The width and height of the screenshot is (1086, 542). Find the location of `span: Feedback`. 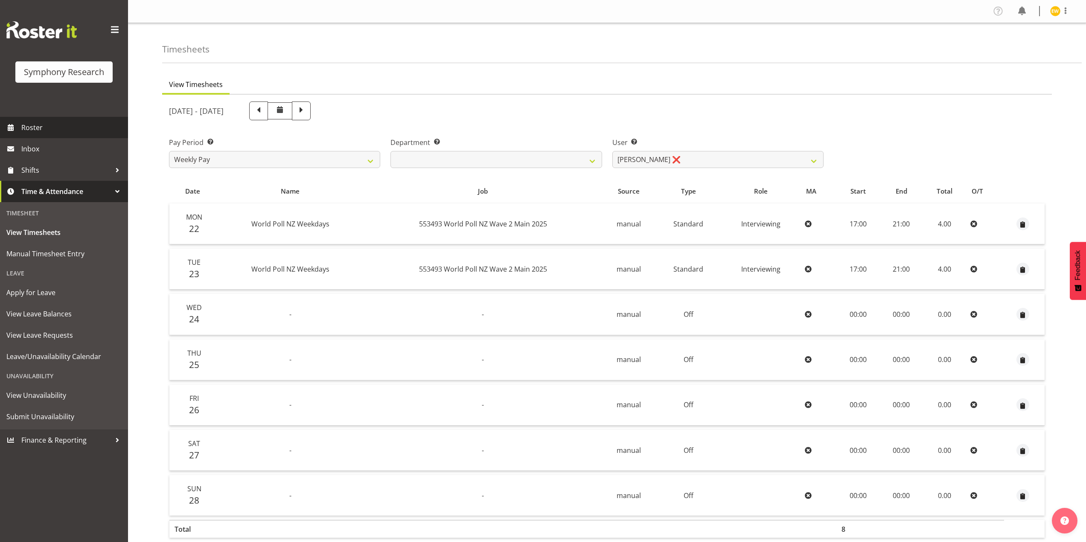

span: Feedback is located at coordinates (1078, 265).